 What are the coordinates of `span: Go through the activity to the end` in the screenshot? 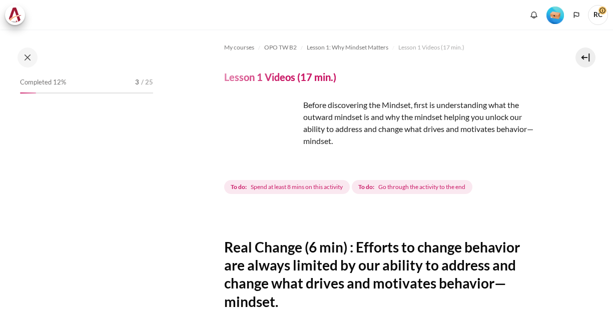 It's located at (422, 187).